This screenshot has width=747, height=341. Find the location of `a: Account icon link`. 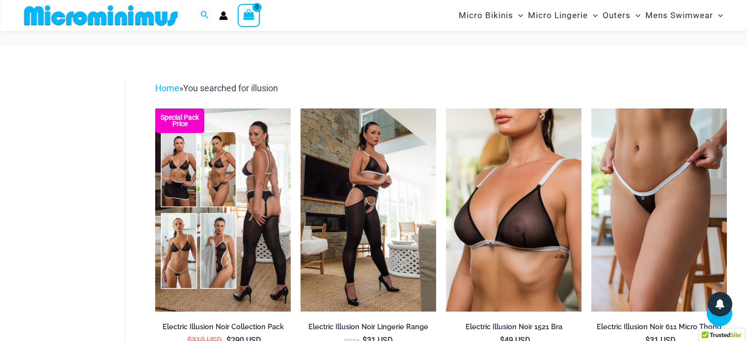

a: Account icon link is located at coordinates (224, 16).